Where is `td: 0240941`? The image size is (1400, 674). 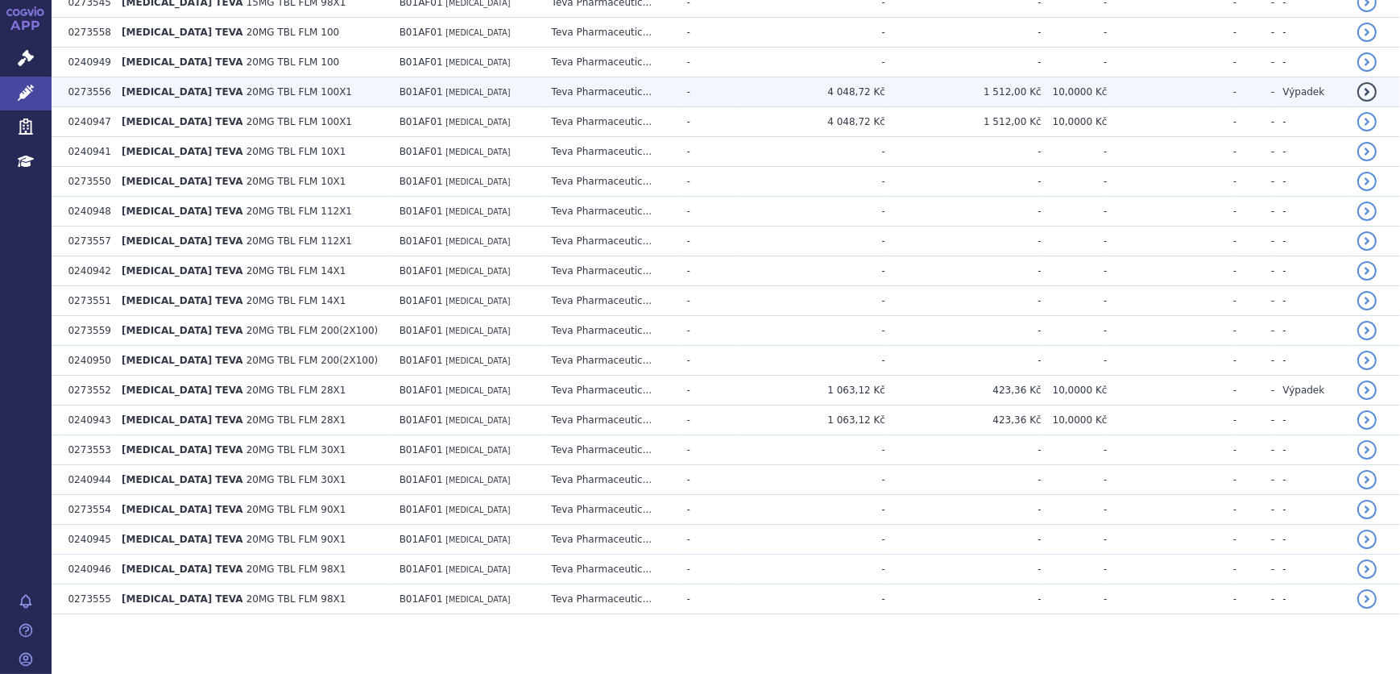 td: 0240941 is located at coordinates (86, 151).